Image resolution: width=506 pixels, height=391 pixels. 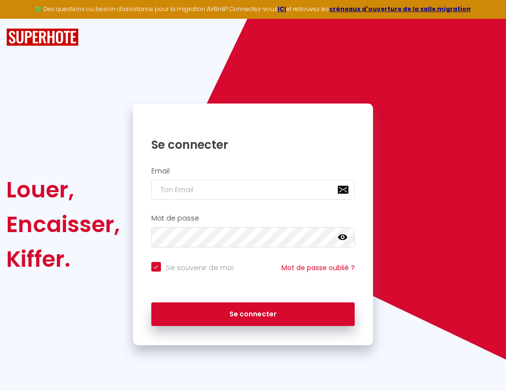 I want to click on img: SuperHote logo, so click(x=42, y=37).